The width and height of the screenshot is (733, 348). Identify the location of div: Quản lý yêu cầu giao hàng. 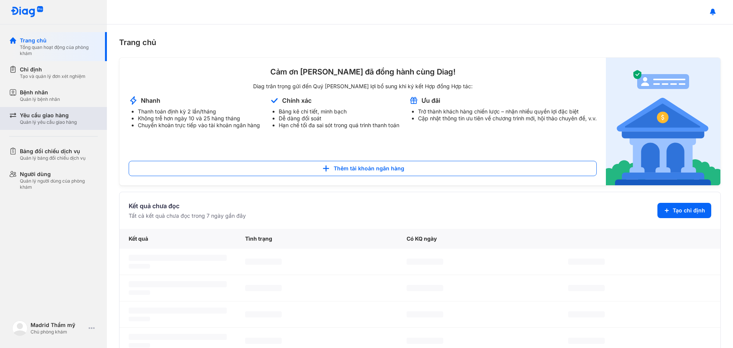
(48, 122).